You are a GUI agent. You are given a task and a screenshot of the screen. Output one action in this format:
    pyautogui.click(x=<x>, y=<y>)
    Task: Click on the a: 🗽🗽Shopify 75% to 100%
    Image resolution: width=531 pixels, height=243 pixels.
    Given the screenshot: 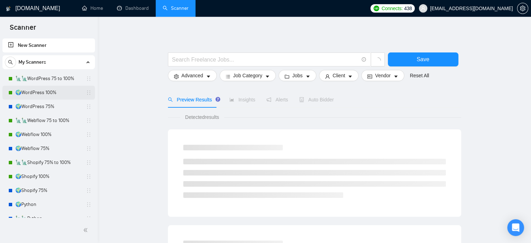 What is the action you would take?
    pyautogui.click(x=49, y=162)
    